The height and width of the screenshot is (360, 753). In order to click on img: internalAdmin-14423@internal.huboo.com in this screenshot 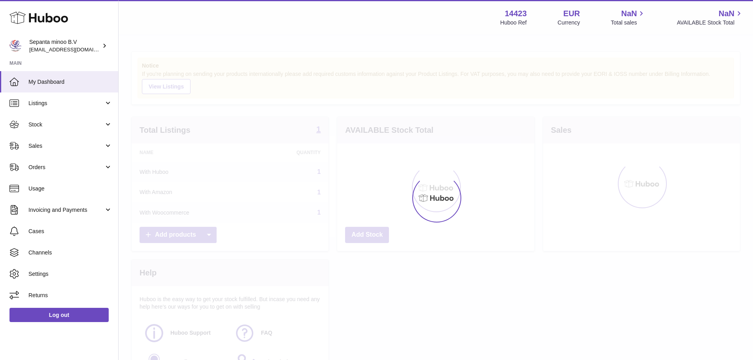, I will do `click(15, 46)`.